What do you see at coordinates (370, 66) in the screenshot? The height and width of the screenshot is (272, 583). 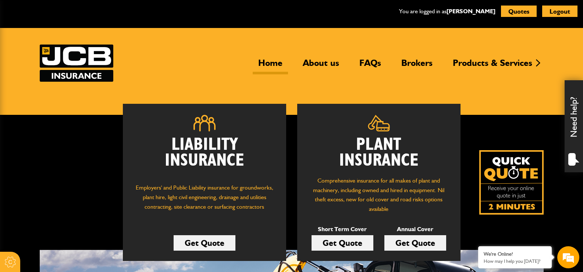 I see `a: FAQs` at bounding box center [370, 66].